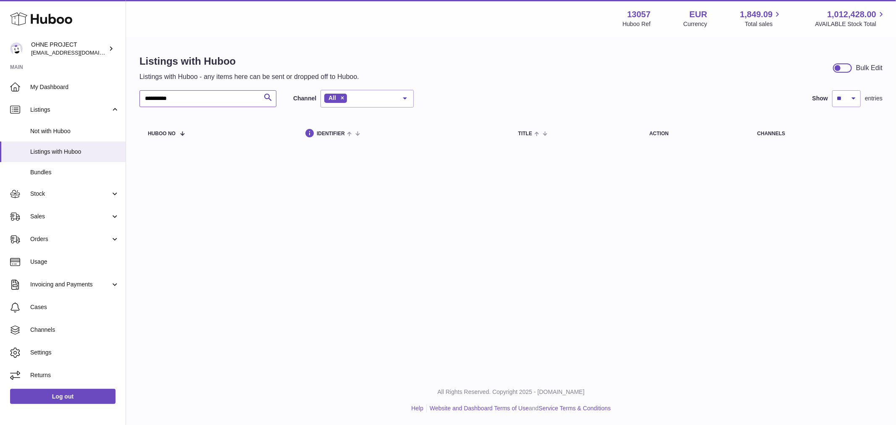  What do you see at coordinates (850, 18) in the screenshot?
I see `a: 1,012,428.00 AVAILABLE Stock Total` at bounding box center [850, 18].